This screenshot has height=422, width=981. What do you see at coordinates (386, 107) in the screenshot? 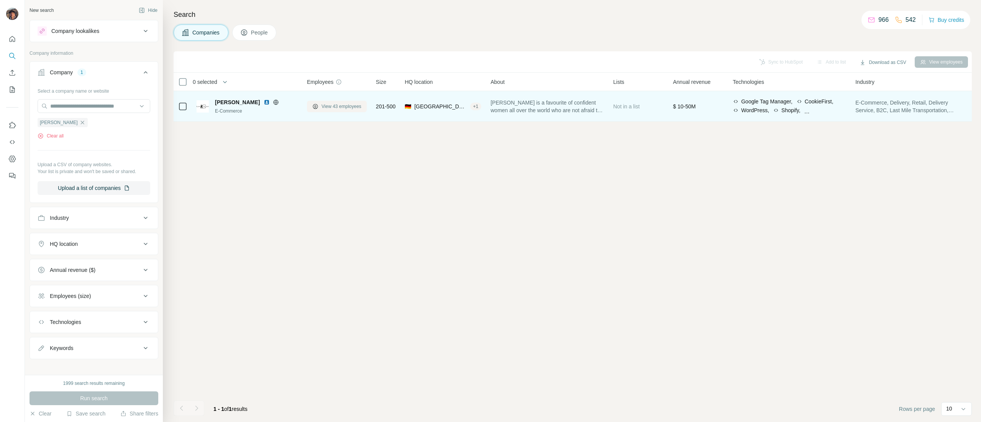
I see `span: 201-500` at bounding box center [386, 107].